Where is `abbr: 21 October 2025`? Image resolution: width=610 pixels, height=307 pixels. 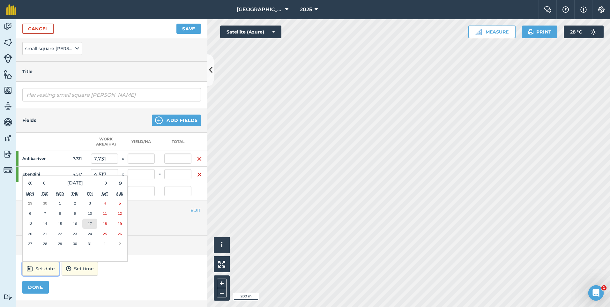 abbr: 21 October 2025 is located at coordinates (45, 234).